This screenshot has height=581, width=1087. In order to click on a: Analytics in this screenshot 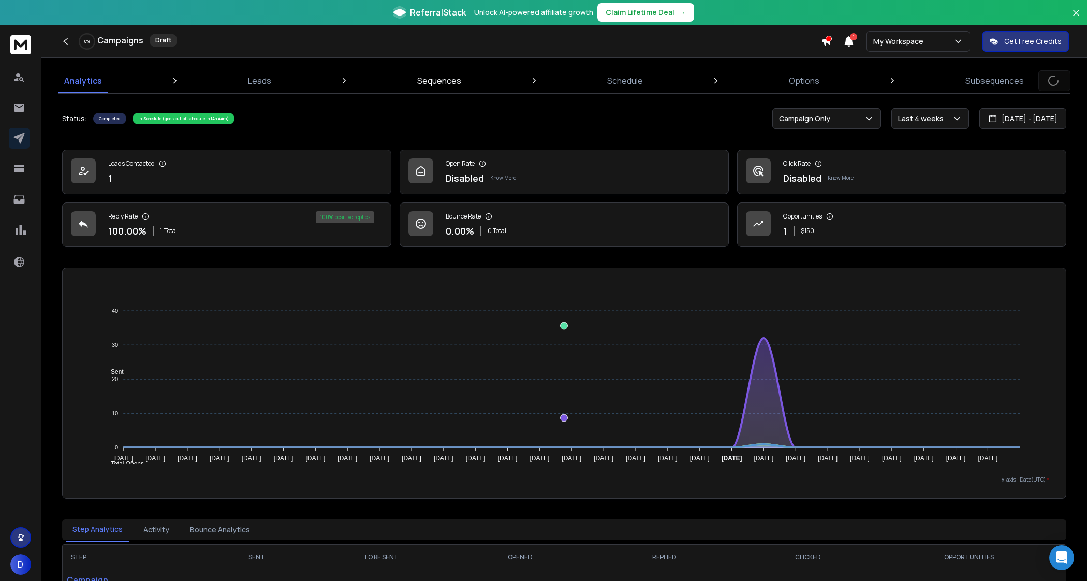, I will do `click(83, 81)`.